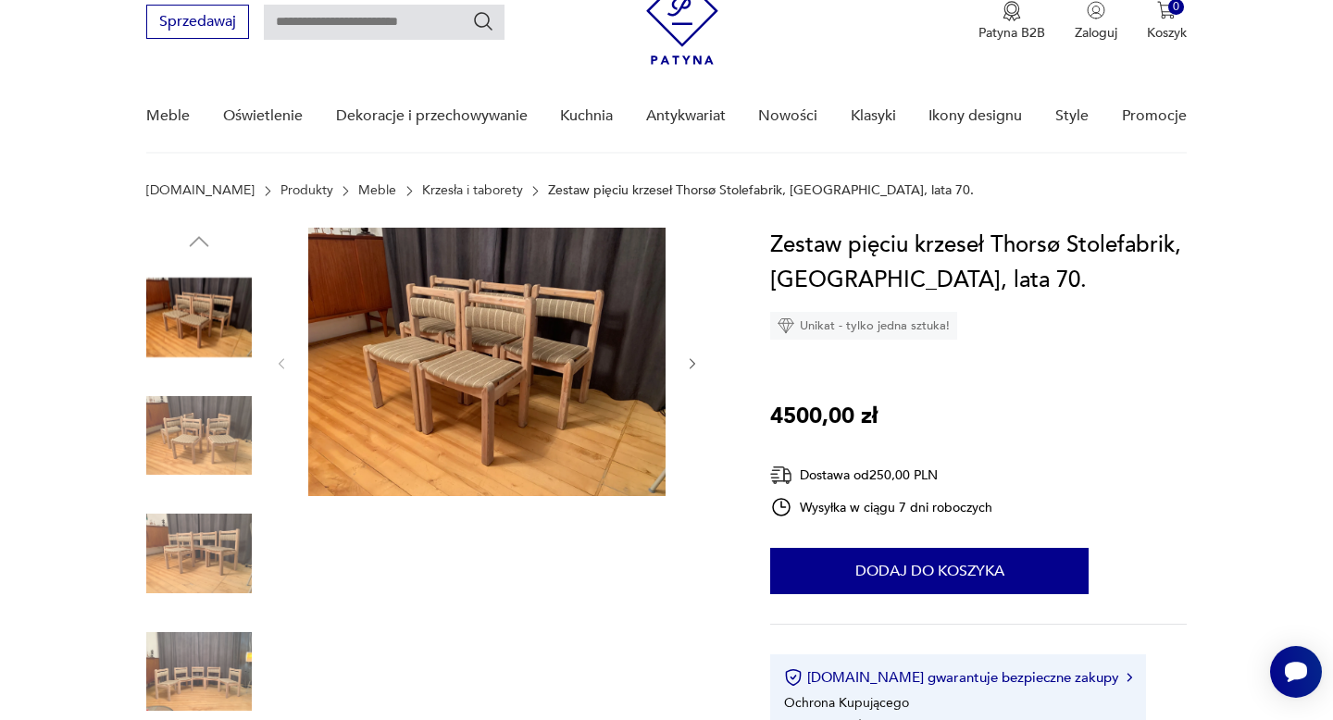 This screenshot has width=1333, height=720. What do you see at coordinates (881, 475) in the screenshot?
I see `div: Dostawa od 250,00 PLN` at bounding box center [881, 475].